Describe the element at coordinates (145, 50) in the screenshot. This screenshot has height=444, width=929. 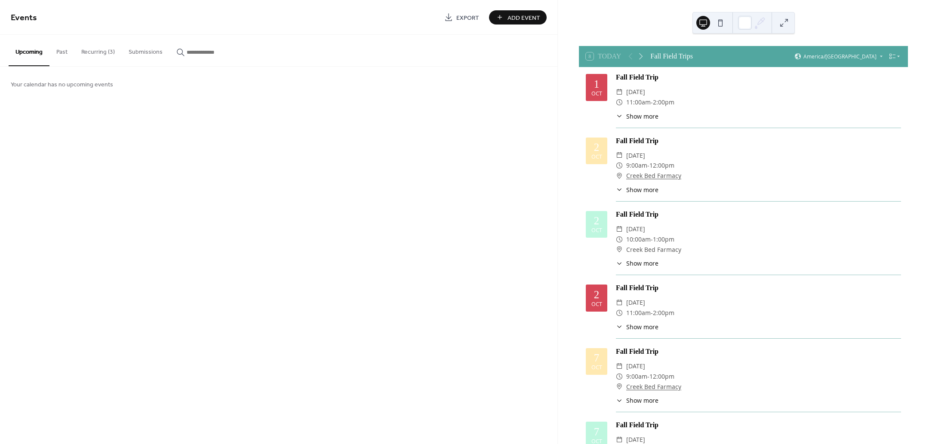
I see `button: Submissions` at that location.